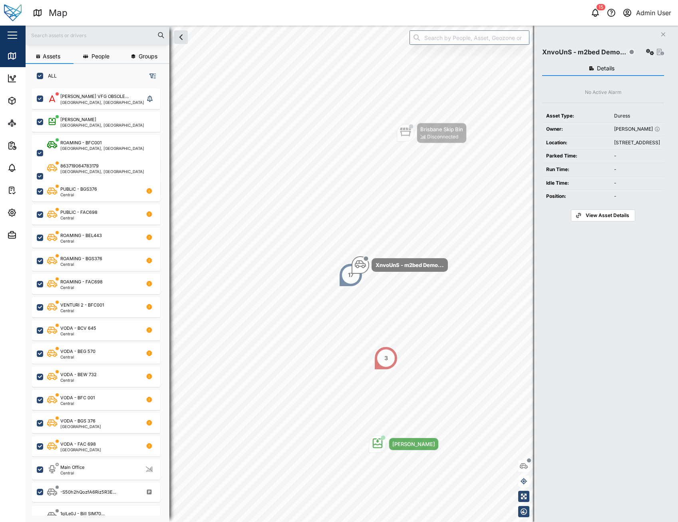  I want to click on div: Position:, so click(576, 196).